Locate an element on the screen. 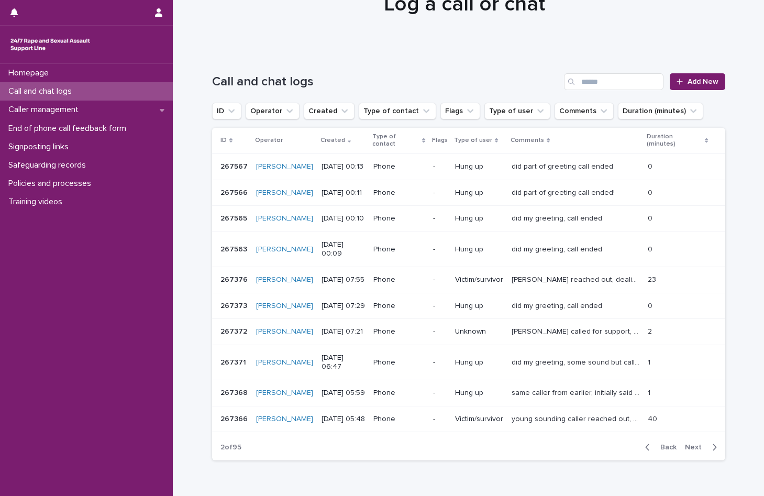  p: 2 of 95 is located at coordinates (231, 447).